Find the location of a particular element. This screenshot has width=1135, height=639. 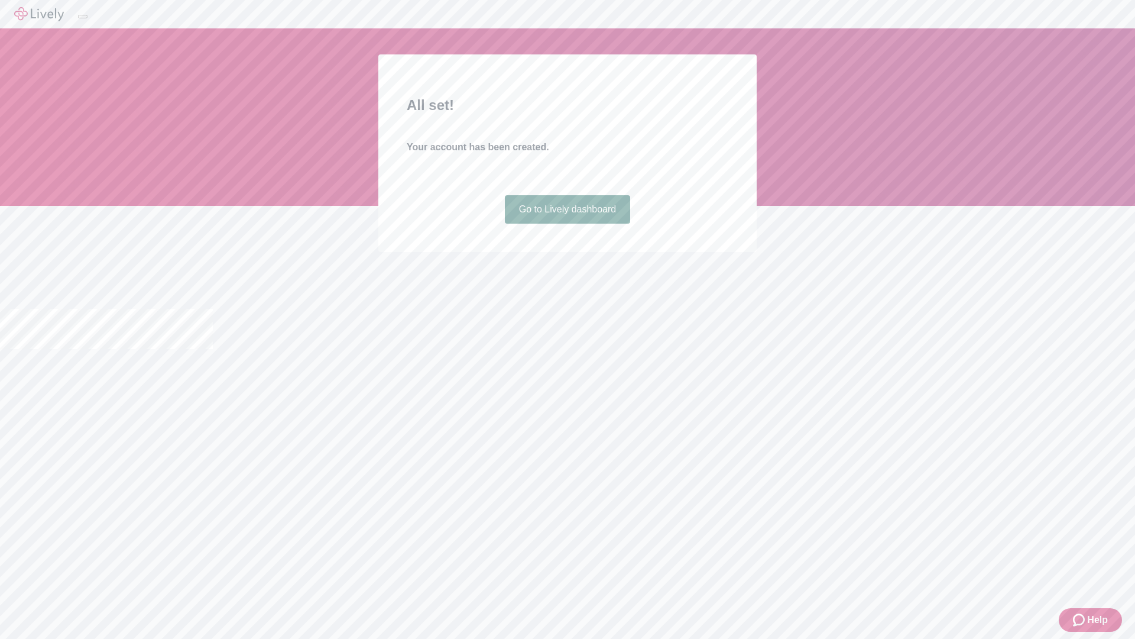

a: Go to Lively dashboard is located at coordinates (568, 209).